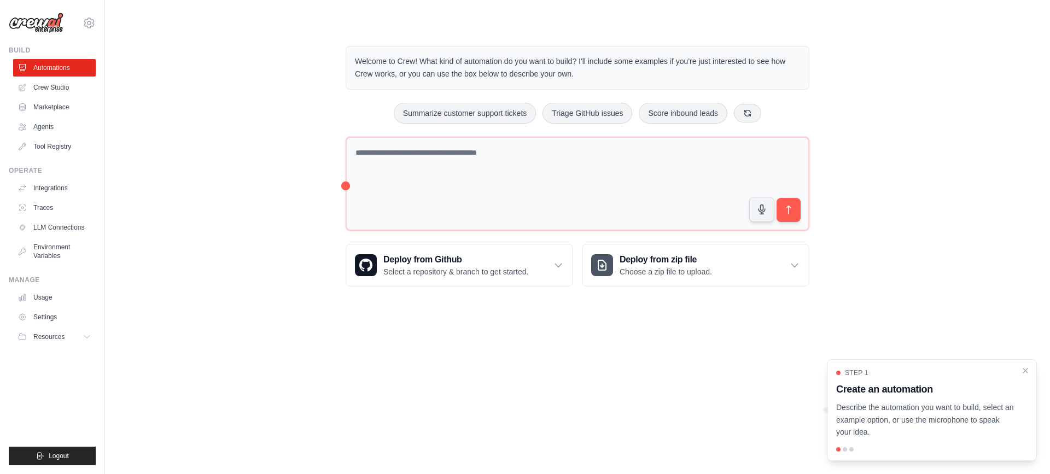 The width and height of the screenshot is (1050, 474). What do you see at coordinates (587, 113) in the screenshot?
I see `button: Triage GitHub issues` at bounding box center [587, 113].